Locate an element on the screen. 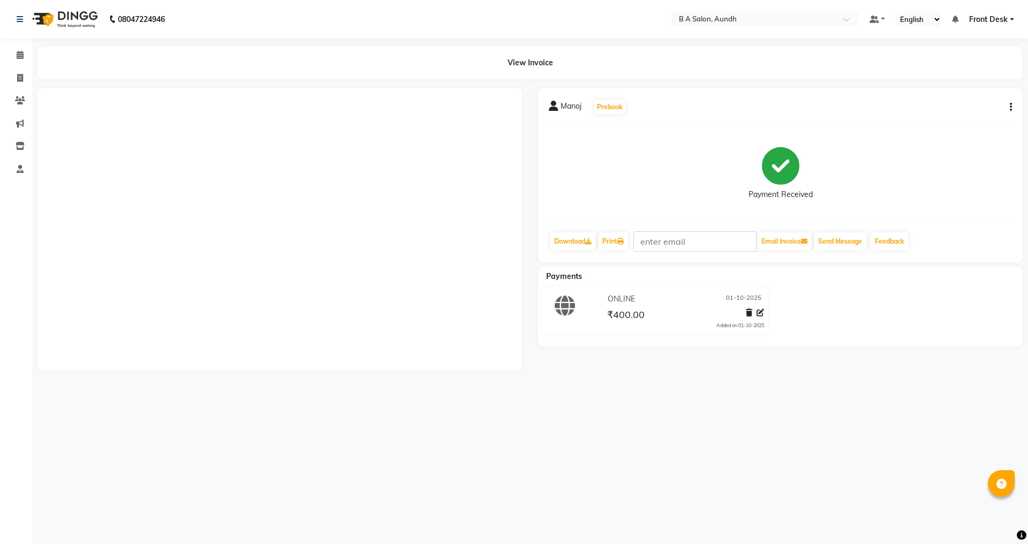  span: Front Desk is located at coordinates (989, 19).